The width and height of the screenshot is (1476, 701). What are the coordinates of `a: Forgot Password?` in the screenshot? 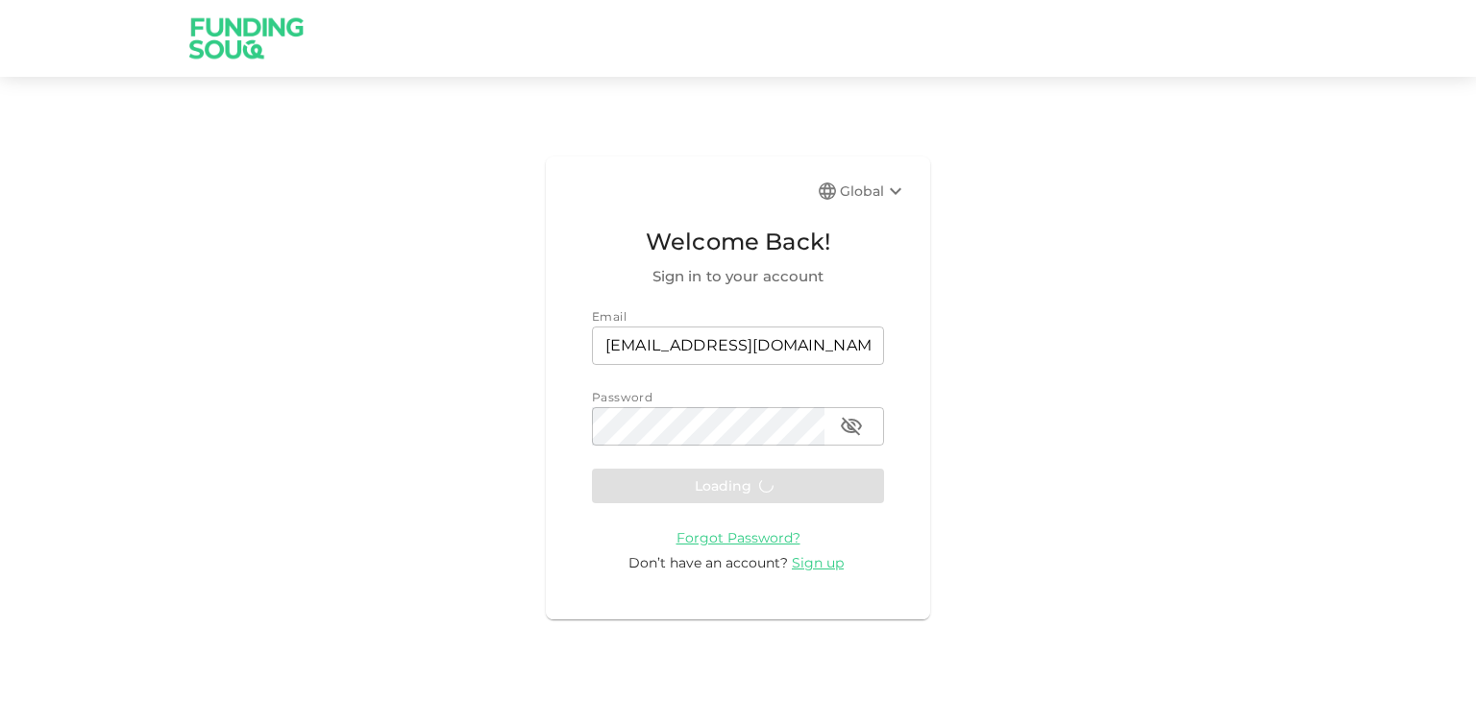 It's located at (738, 537).